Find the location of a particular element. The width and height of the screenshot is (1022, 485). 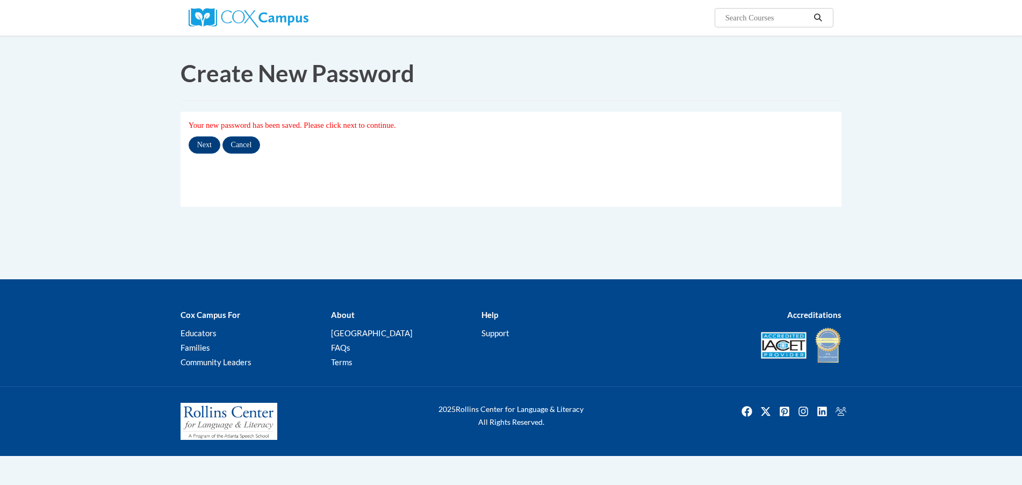

a: Pinterest is located at coordinates (784, 412).